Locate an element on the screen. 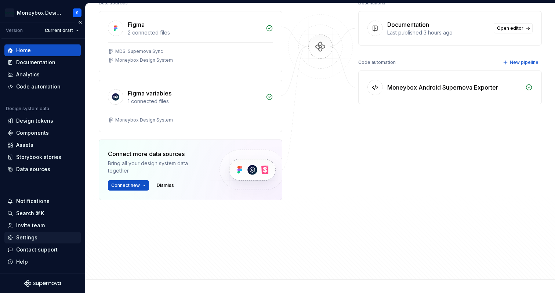 The height and width of the screenshot is (293, 555). div: Settings is located at coordinates (27, 238).